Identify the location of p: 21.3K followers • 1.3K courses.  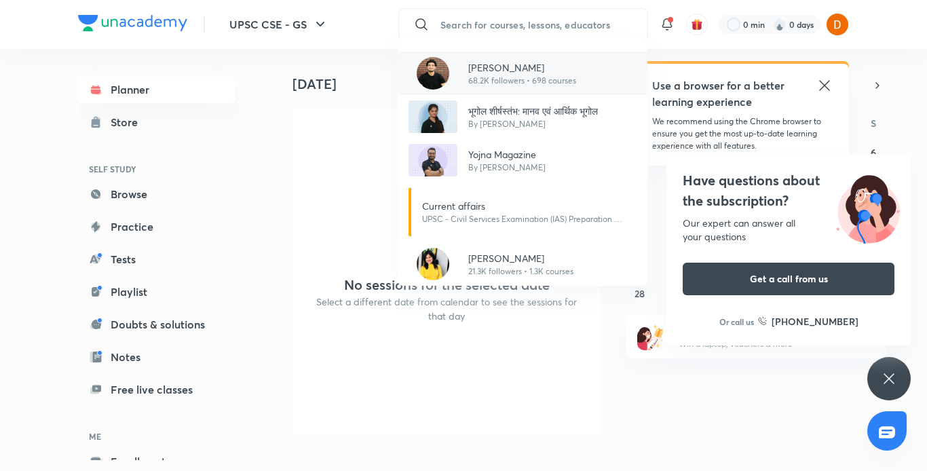
(521, 272).